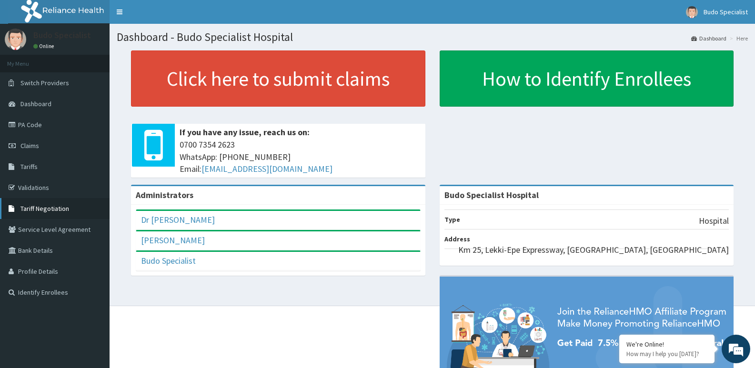 The height and width of the screenshot is (368, 755). I want to click on span: Switch Providers, so click(45, 83).